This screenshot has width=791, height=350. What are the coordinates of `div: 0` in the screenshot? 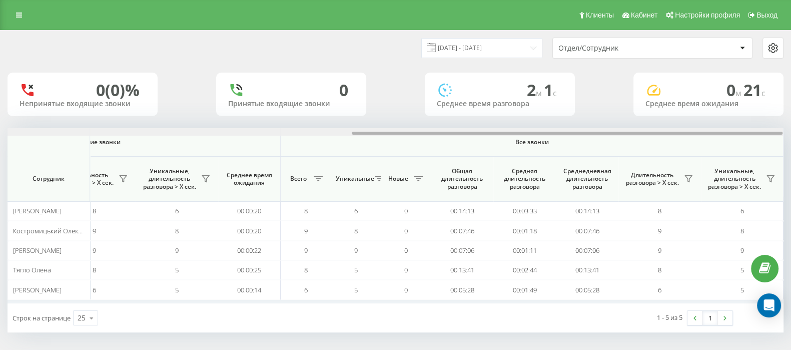 It's located at (344, 90).